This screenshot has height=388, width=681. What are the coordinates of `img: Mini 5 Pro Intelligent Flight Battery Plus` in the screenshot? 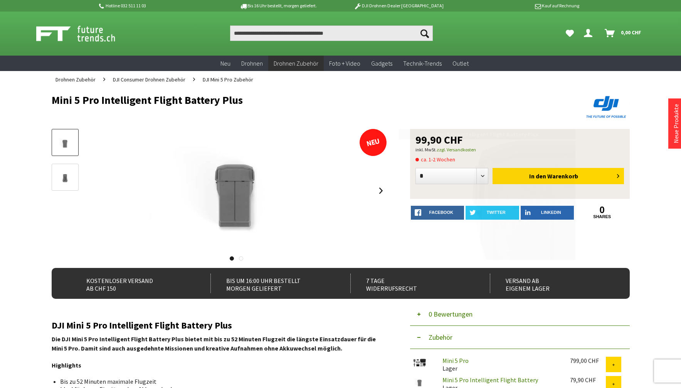 It's located at (237, 190).